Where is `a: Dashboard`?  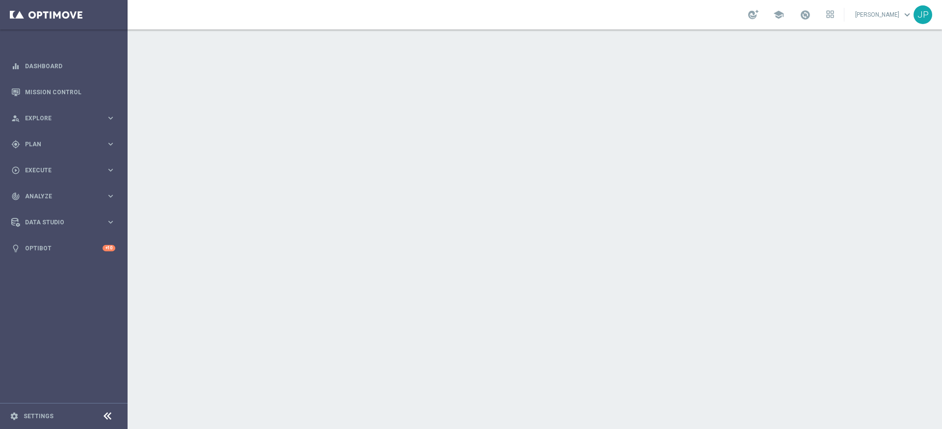 a: Dashboard is located at coordinates (70, 66).